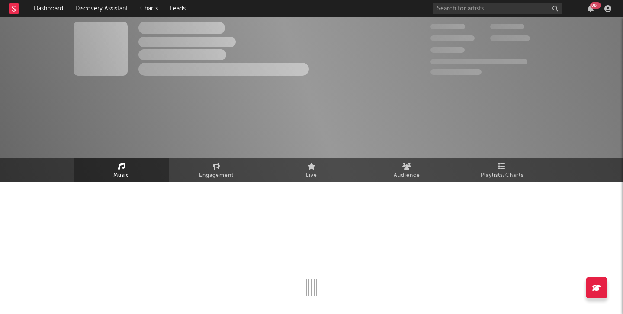 Image resolution: width=623 pixels, height=314 pixels. I want to click on div: 99 +, so click(596, 5).